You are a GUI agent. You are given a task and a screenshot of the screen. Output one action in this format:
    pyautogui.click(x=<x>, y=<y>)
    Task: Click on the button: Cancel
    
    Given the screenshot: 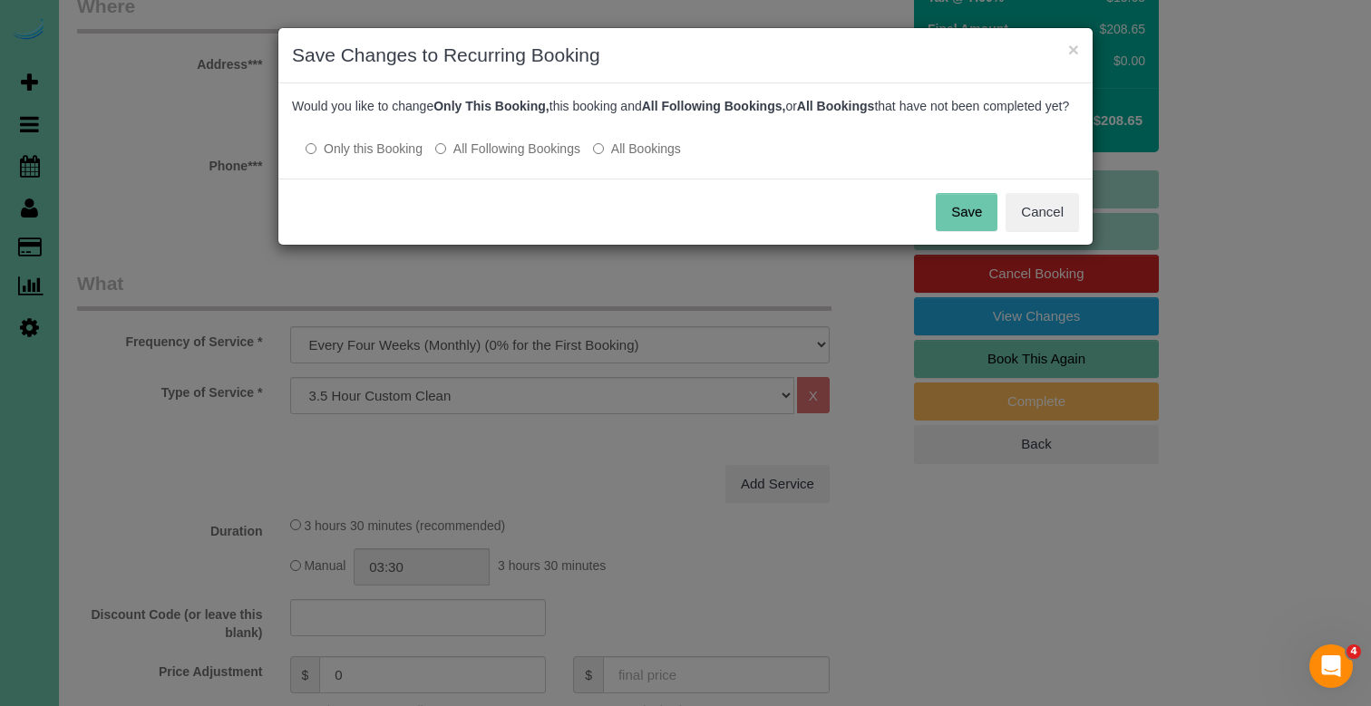 What is the action you would take?
    pyautogui.click(x=1042, y=212)
    